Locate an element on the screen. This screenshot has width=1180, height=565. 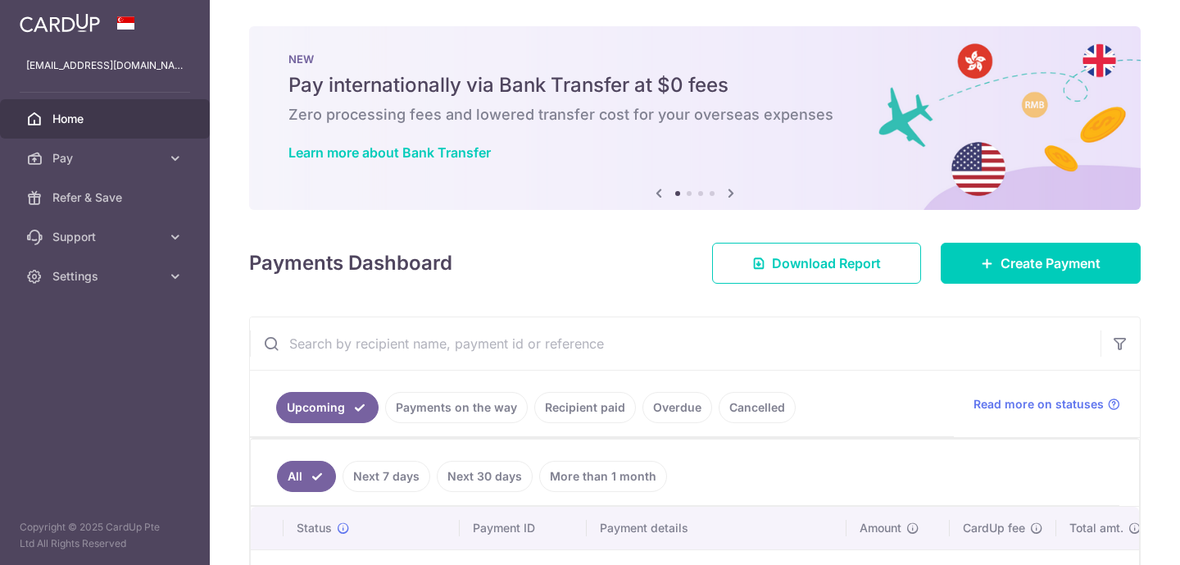
span: Read more on statuses is located at coordinates (1038, 404).